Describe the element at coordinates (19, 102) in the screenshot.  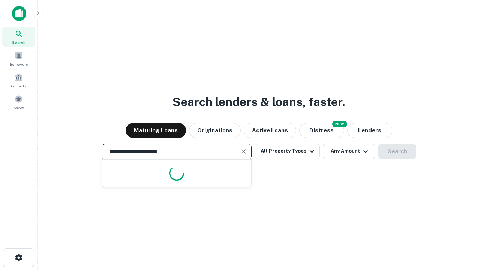
I see `div: Saved` at that location.